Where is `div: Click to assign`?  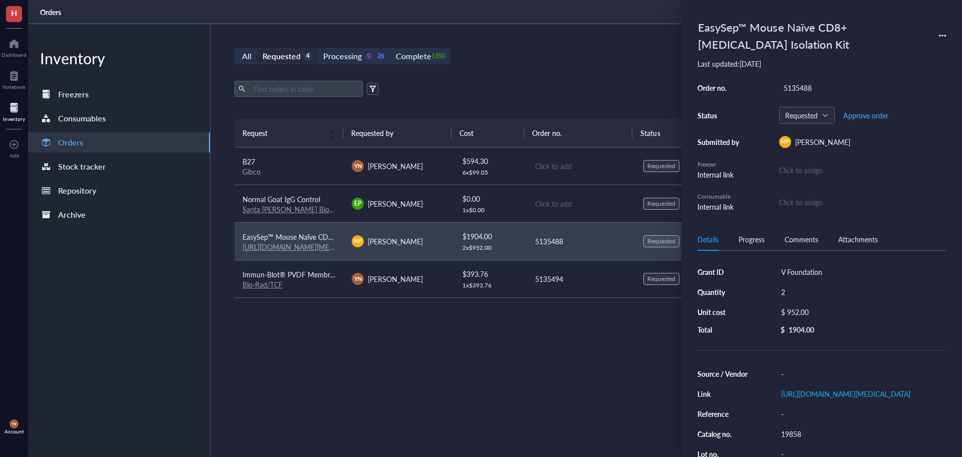 div: Click to assign is located at coordinates (863, 202).